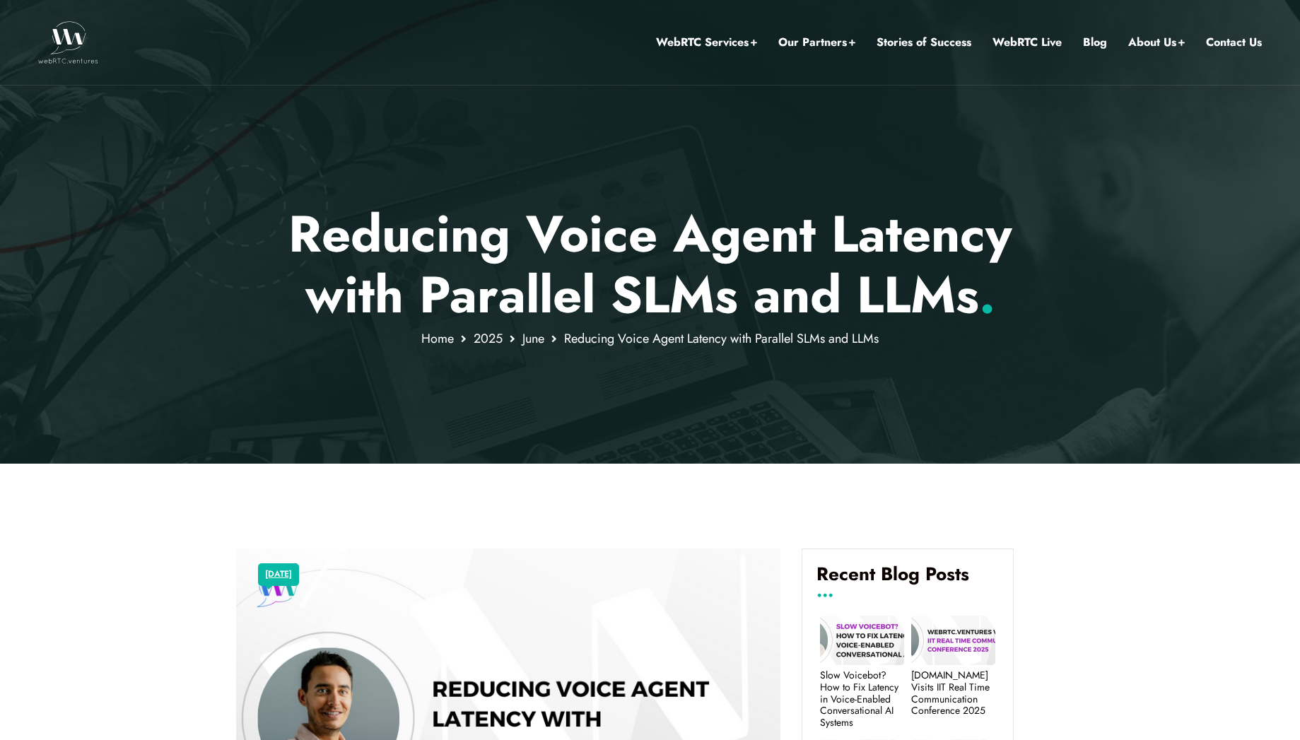  Describe the element at coordinates (706, 42) in the screenshot. I see `a: WebRTC Services` at that location.